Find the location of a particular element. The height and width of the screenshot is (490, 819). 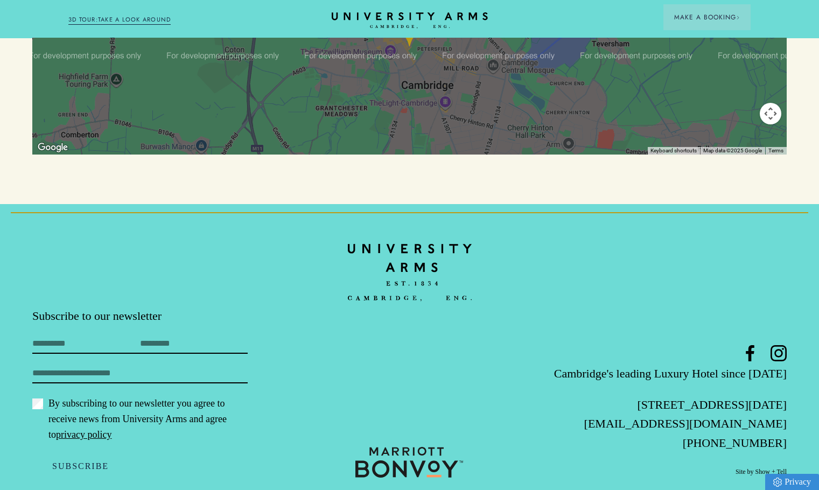

p: Subscribe to our newsletter is located at coordinates (158, 316).